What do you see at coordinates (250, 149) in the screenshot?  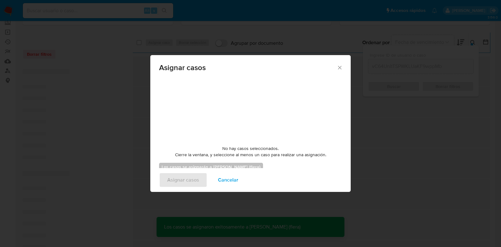 I see `span: No hay casos seleccionados.` at bounding box center [250, 149].